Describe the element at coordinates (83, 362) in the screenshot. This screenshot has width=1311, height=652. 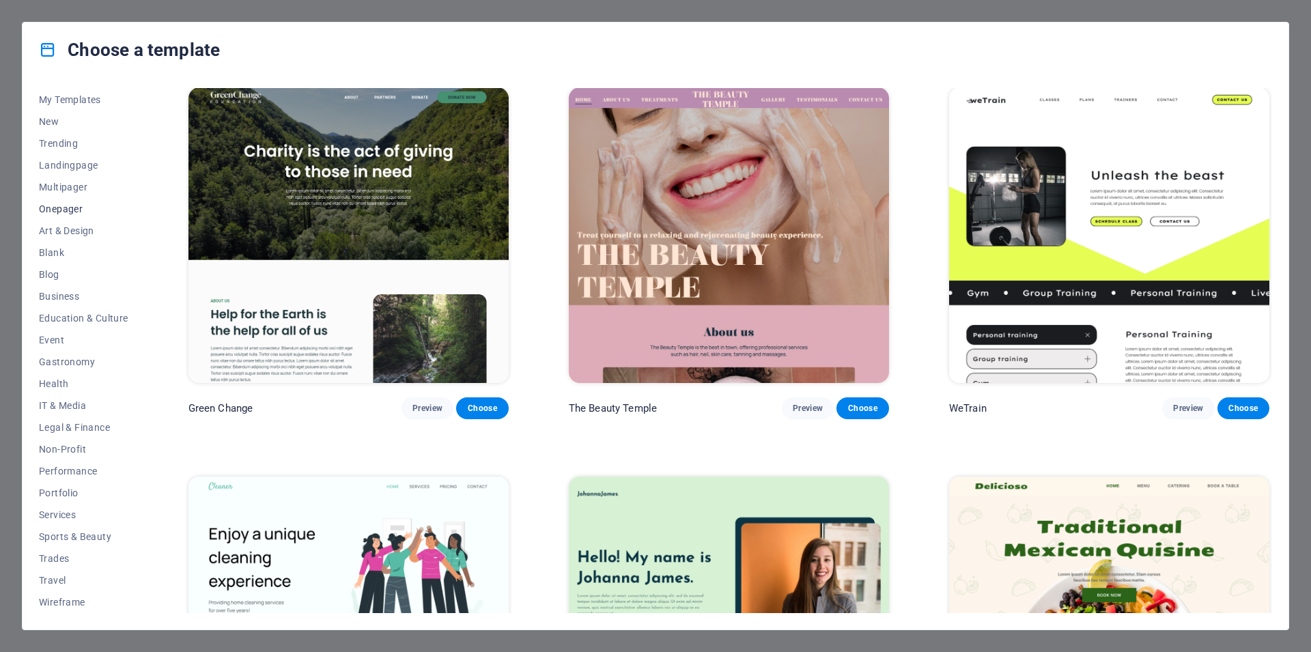
I see `button: Gastronomy` at that location.